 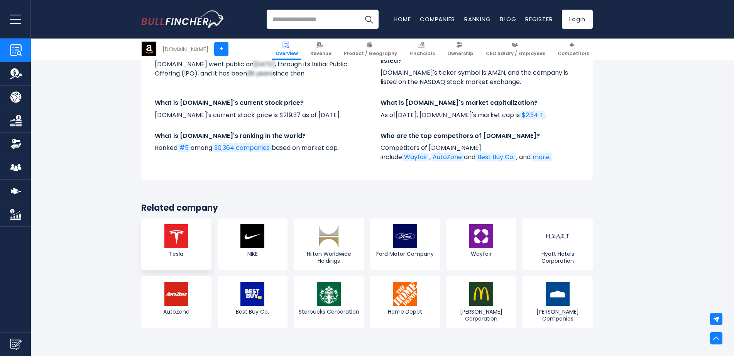 What do you see at coordinates (329, 294) in the screenshot?
I see `img: SBUX logo` at bounding box center [329, 294].